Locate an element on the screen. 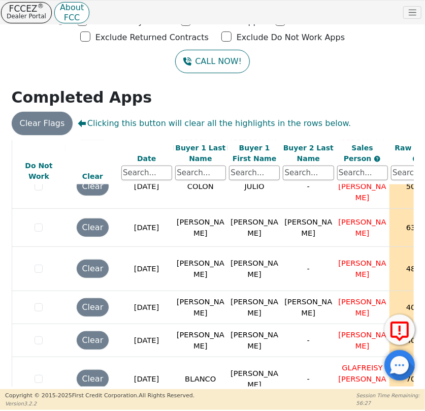  td: JULIO is located at coordinates (255, 186).